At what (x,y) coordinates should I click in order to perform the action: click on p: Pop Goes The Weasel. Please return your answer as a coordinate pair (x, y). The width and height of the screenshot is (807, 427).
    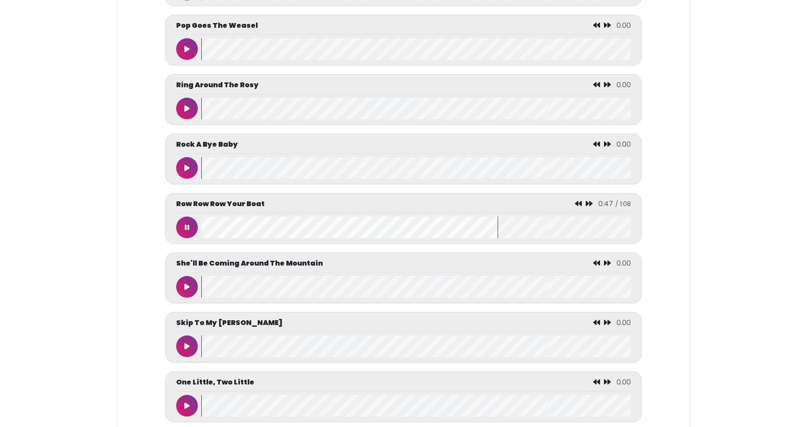
    Looking at the image, I should click on (217, 26).